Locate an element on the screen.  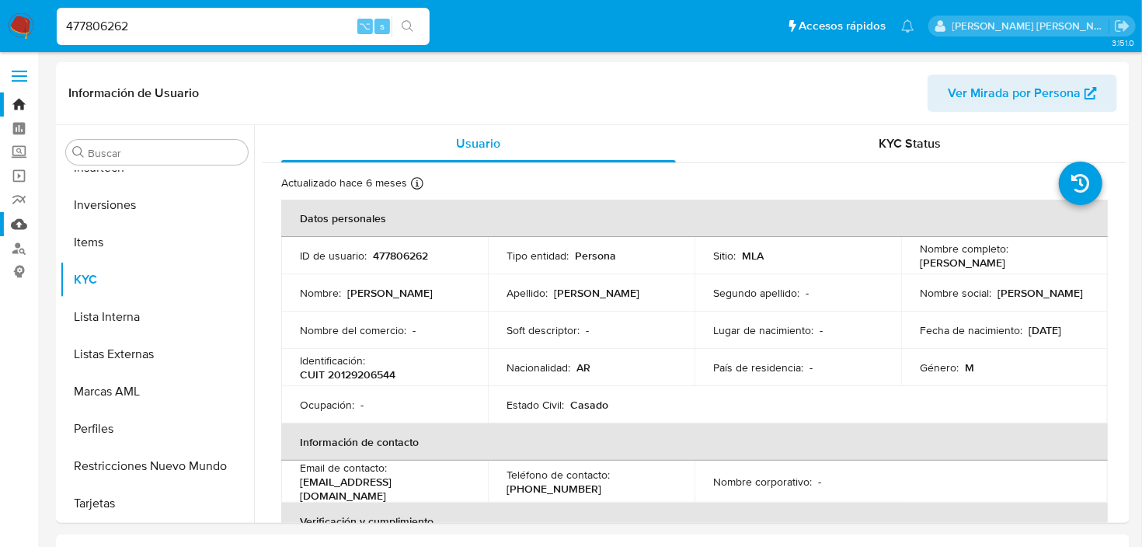
button: search-icon is located at coordinates (407, 26).